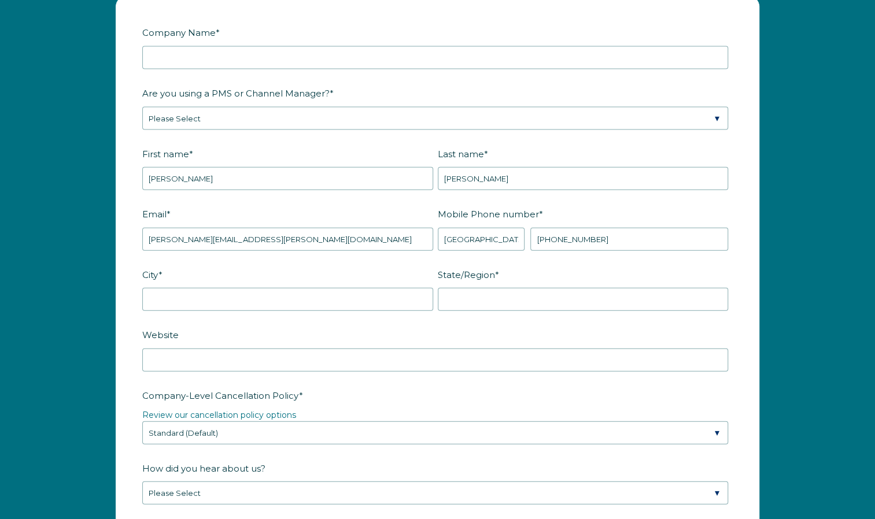  Describe the element at coordinates (203, 468) in the screenshot. I see `span: How did you hear about us?` at that location.